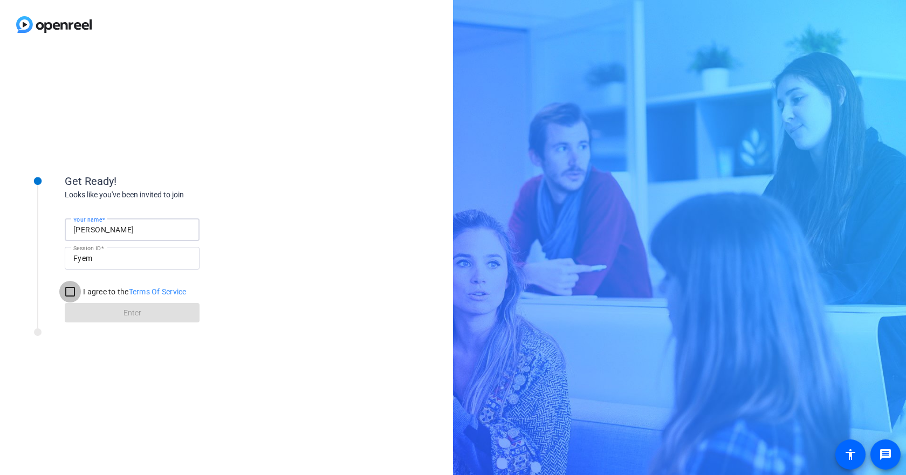 The height and width of the screenshot is (475, 906). Describe the element at coordinates (173, 195) in the screenshot. I see `div: Looks like you've been invited to join` at that location.